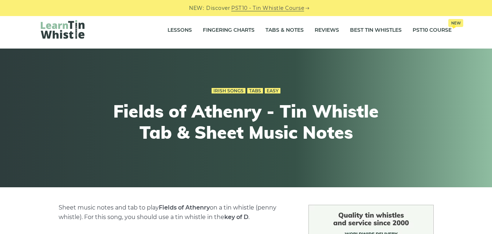 This screenshot has width=492, height=234. Describe the element at coordinates (218, 8) in the screenshot. I see `span: Discover` at that location.